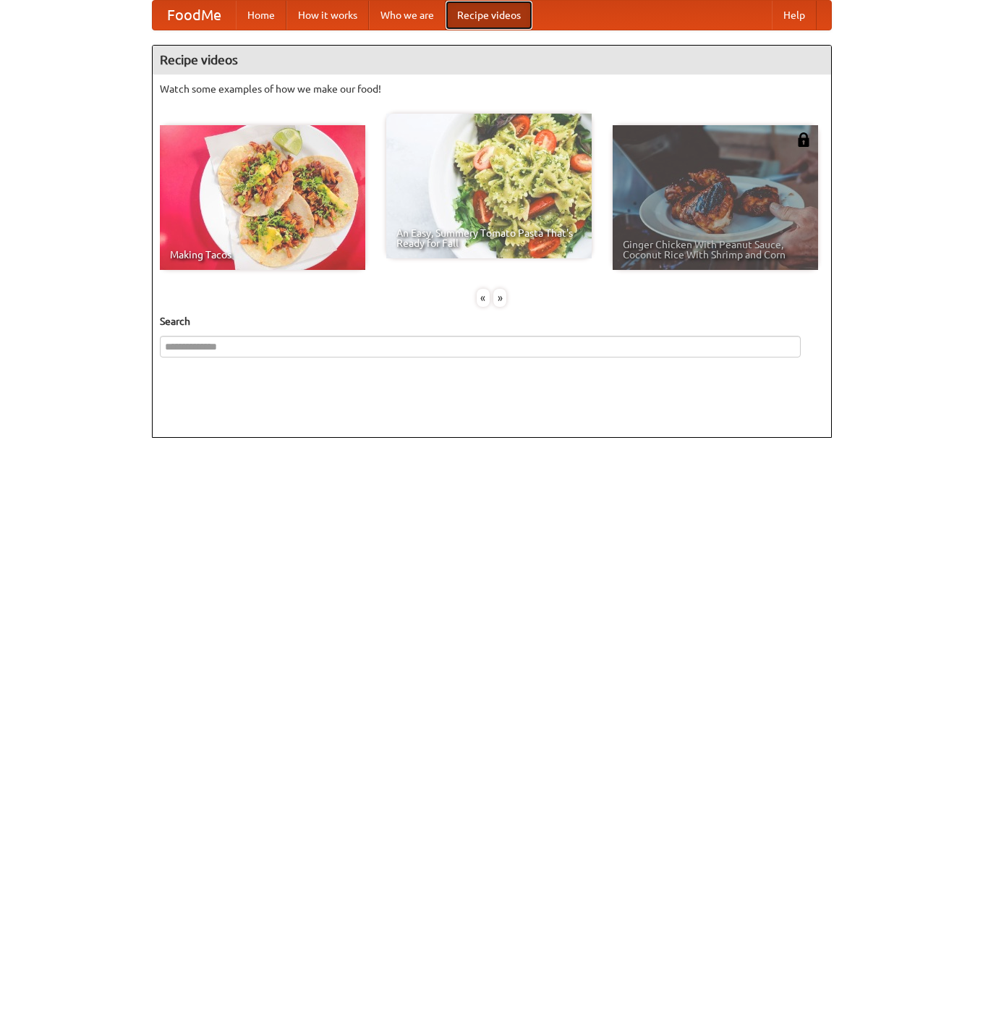 This screenshot has height=1024, width=983. What do you see at coordinates (194, 15) in the screenshot?
I see `a: FoodMe` at bounding box center [194, 15].